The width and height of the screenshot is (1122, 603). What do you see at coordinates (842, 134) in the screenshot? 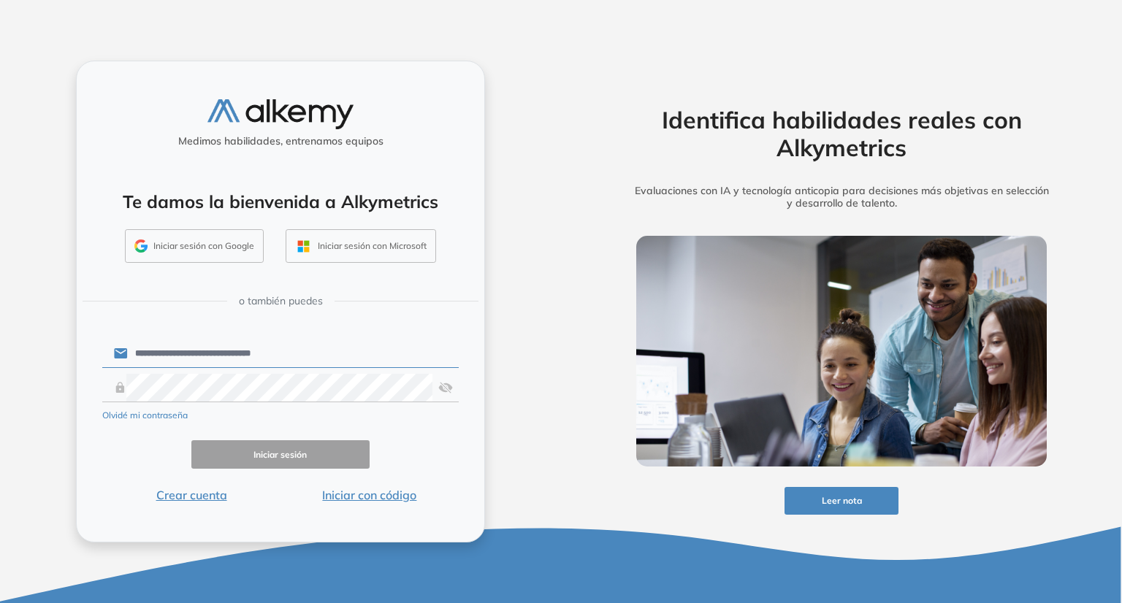
I see `h2: Identifica habilidades reales con Alkymetrics` at bounding box center [842, 134].